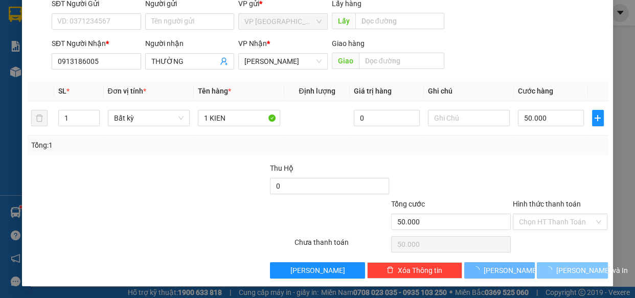 The image size is (635, 298). What do you see at coordinates (469, 91) in the screenshot?
I see `th: Ghi chú` at bounding box center [469, 91].